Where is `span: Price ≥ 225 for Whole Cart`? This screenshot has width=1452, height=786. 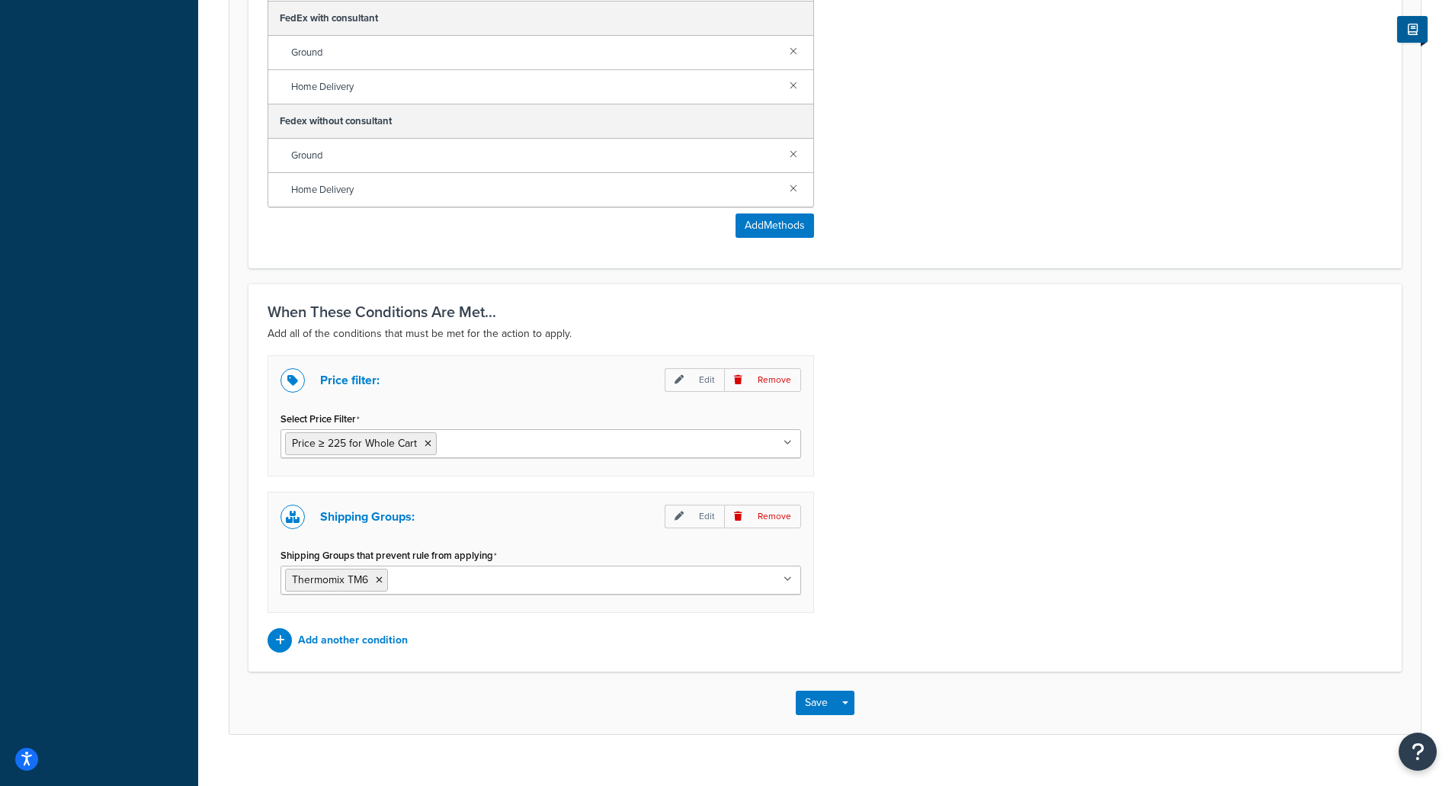 span: Price ≥ 225 for Whole Cart is located at coordinates (354, 443).